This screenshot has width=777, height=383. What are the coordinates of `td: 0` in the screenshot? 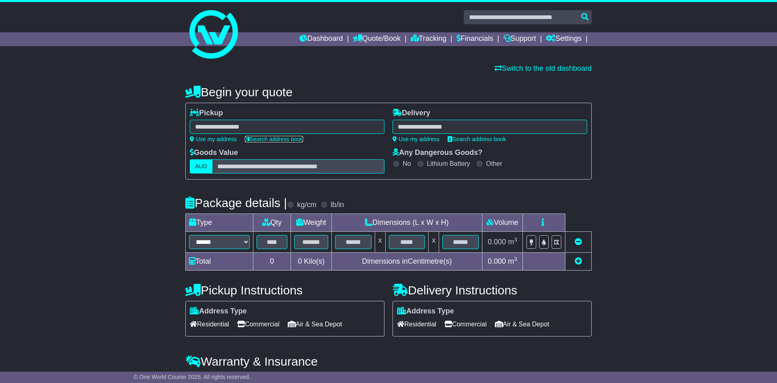 It's located at (272, 262).